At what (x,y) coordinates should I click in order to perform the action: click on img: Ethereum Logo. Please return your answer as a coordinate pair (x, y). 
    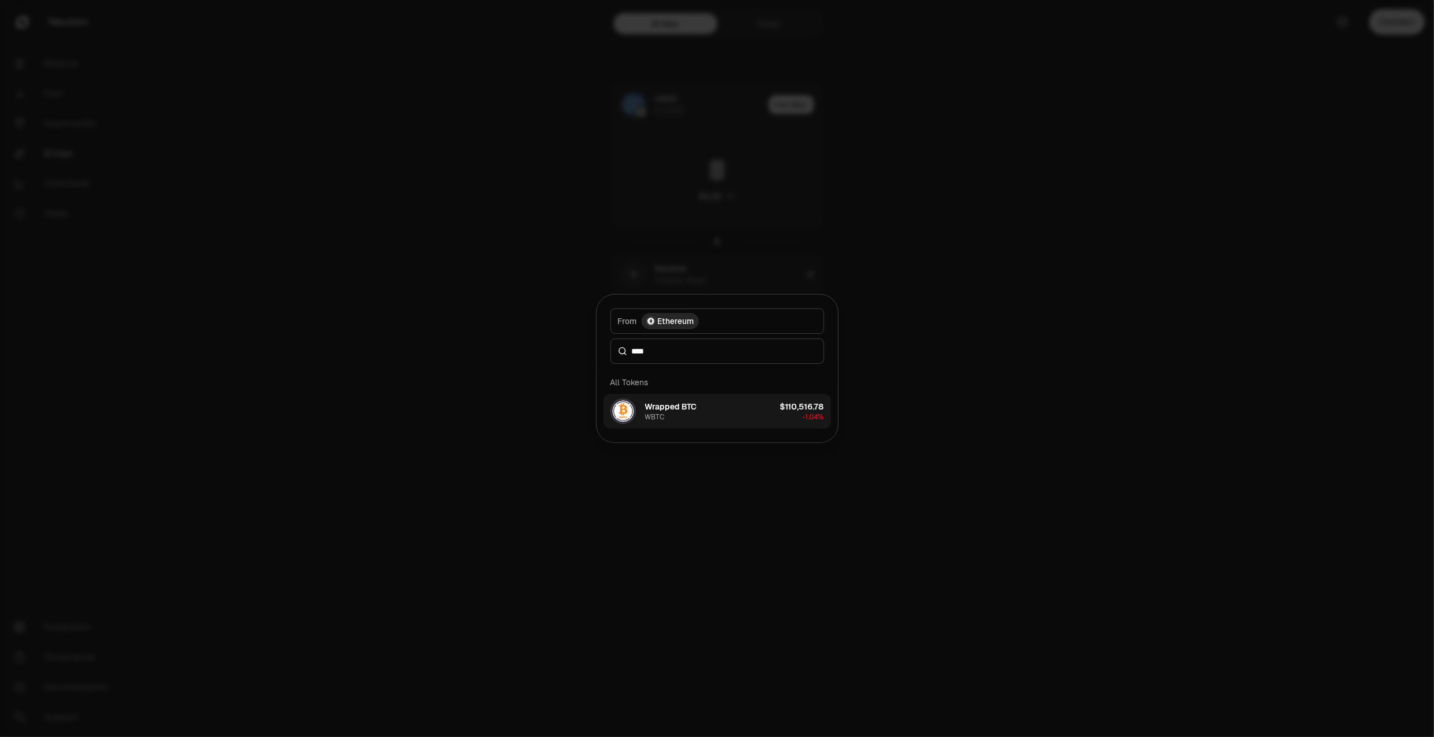
    Looking at the image, I should click on (651, 321).